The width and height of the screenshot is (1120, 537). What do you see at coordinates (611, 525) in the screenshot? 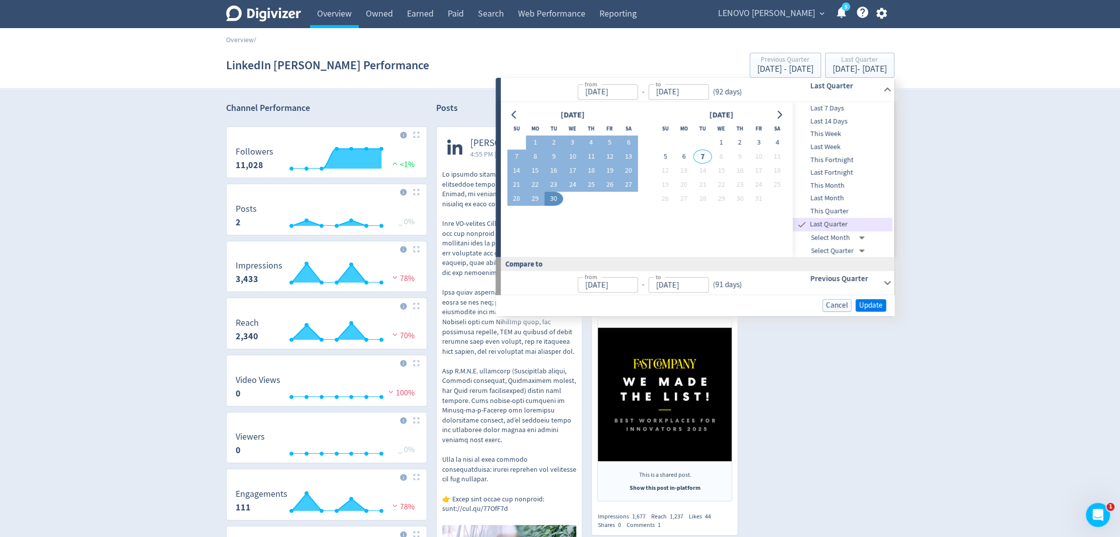
I see `div: Shares` at bounding box center [611, 525].